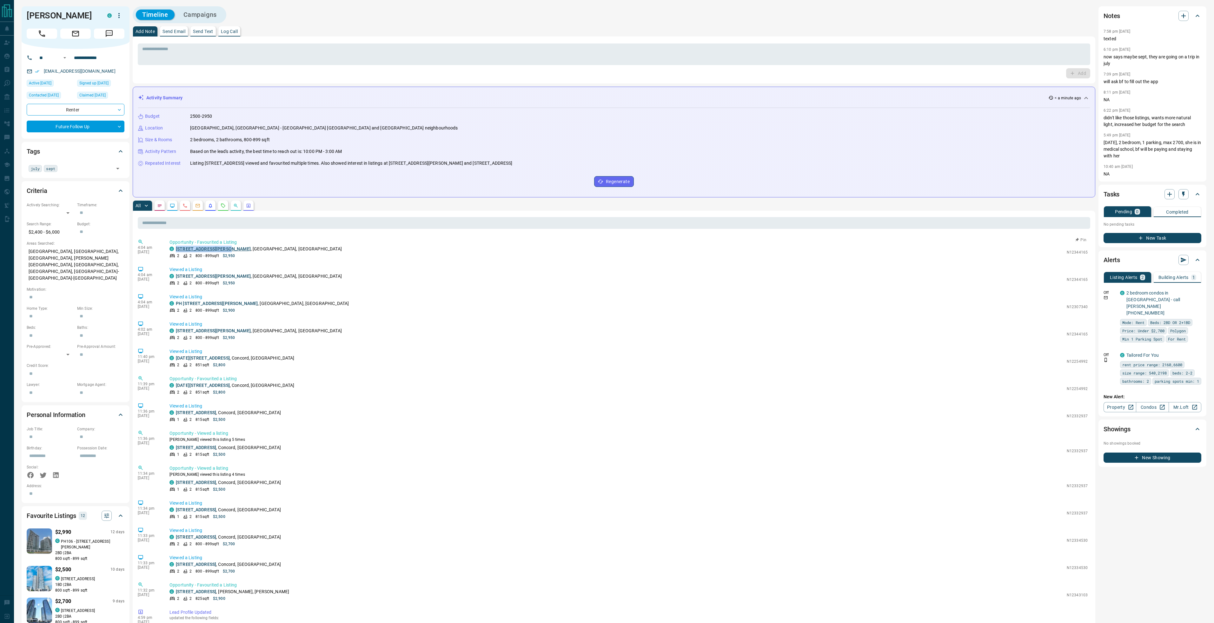  I want to click on svg: Opportunities, so click(236, 206).